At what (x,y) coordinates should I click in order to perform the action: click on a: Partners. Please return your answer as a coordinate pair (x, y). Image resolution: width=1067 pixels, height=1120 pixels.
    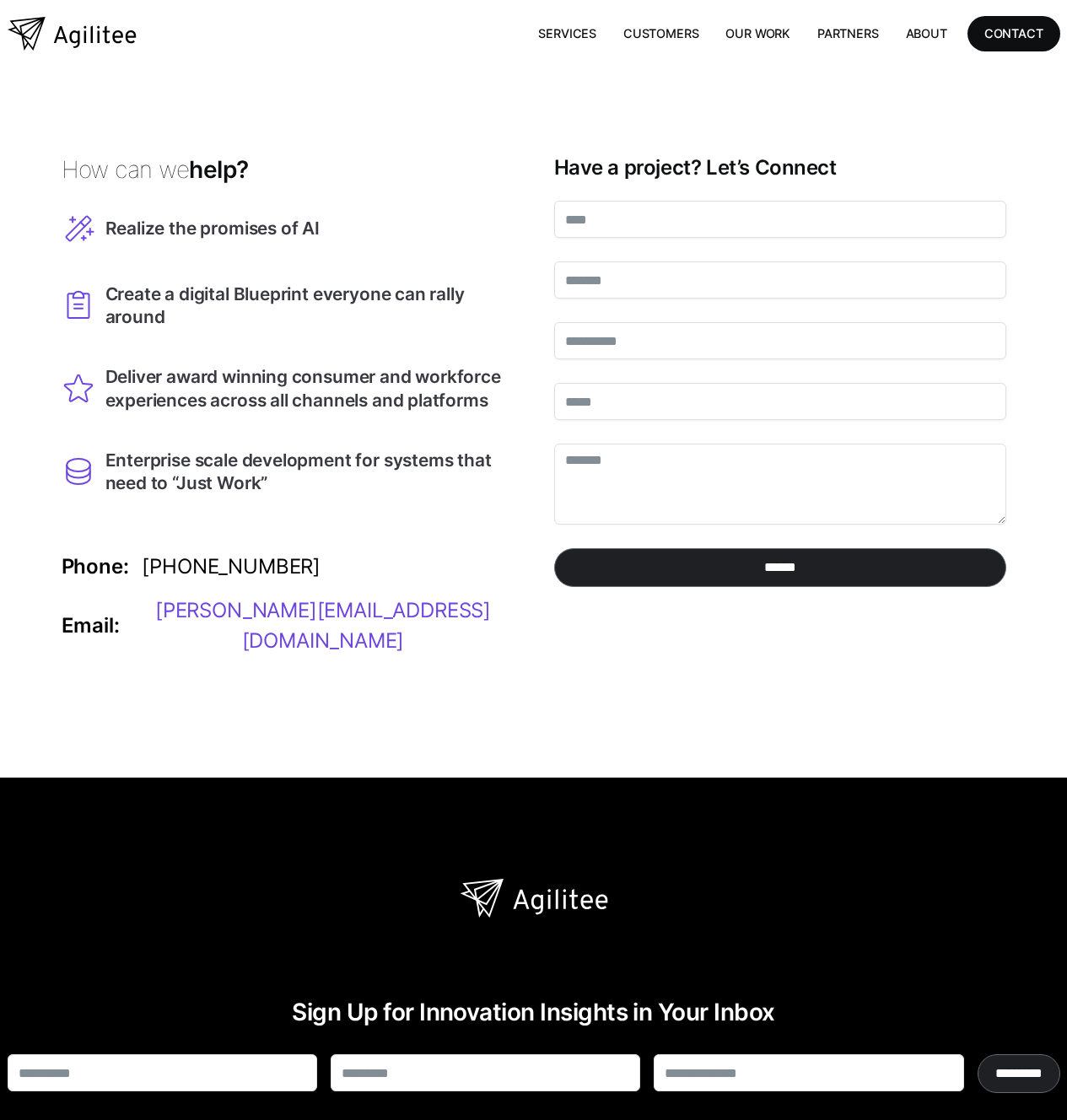
    Looking at the image, I should click on (847, 32).